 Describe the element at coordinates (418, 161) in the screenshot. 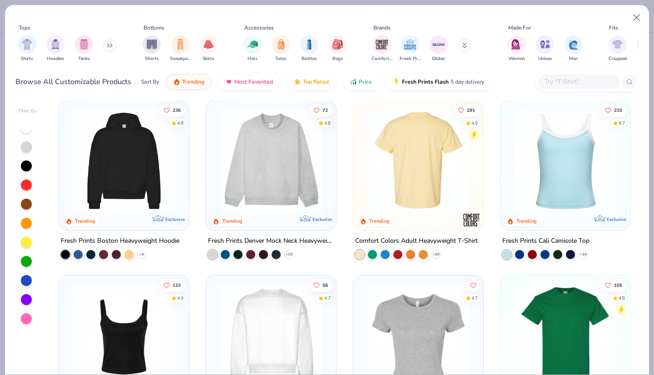

I see `img: e55d29c3-c55d-459c-bfd9-9b1c499ab3c6` at that location.